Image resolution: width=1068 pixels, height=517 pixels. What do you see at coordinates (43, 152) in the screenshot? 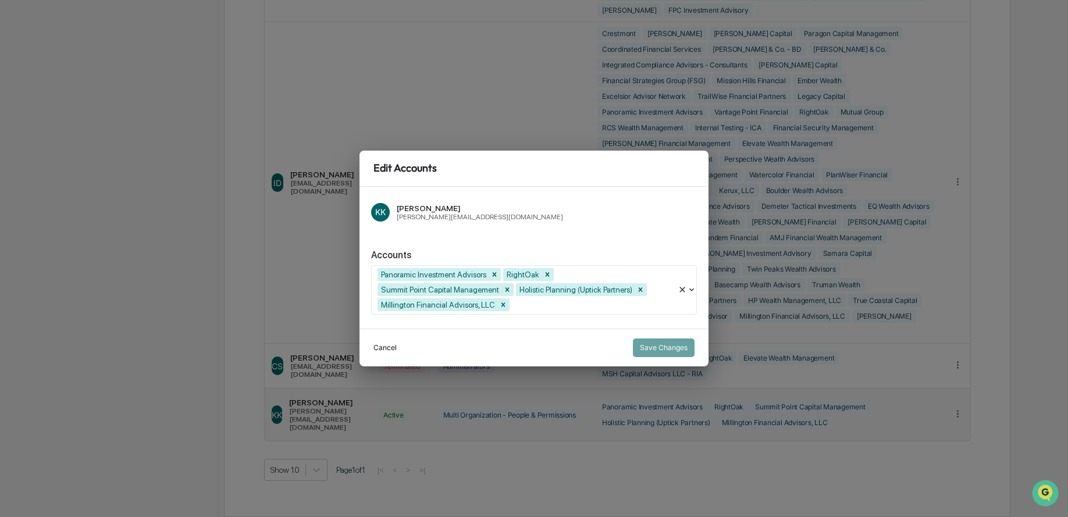
I see `a: 🖐️Preclearance` at bounding box center [43, 152].